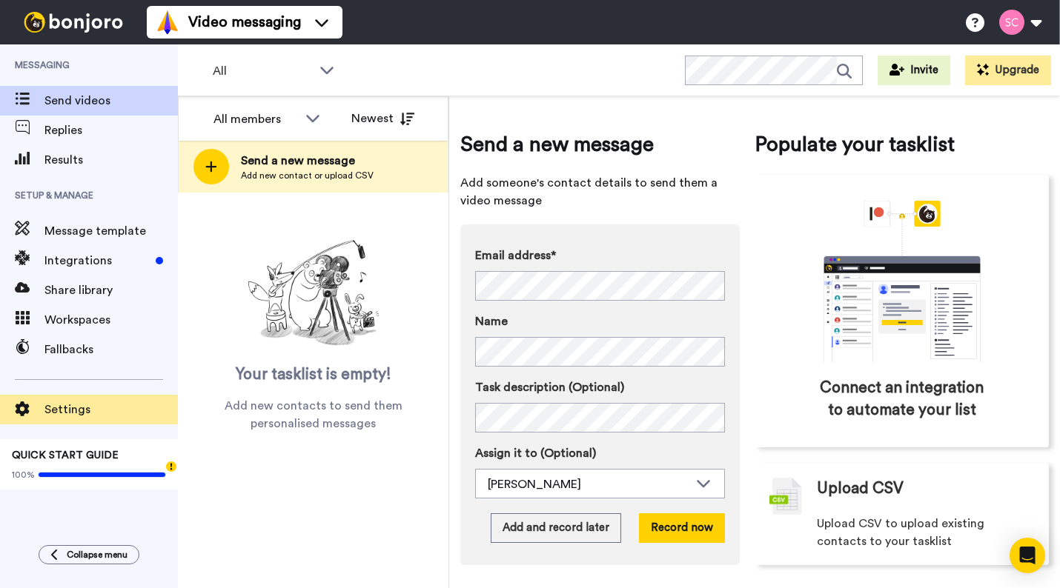  What do you see at coordinates (914, 70) in the screenshot?
I see `a: Invite` at bounding box center [914, 70].